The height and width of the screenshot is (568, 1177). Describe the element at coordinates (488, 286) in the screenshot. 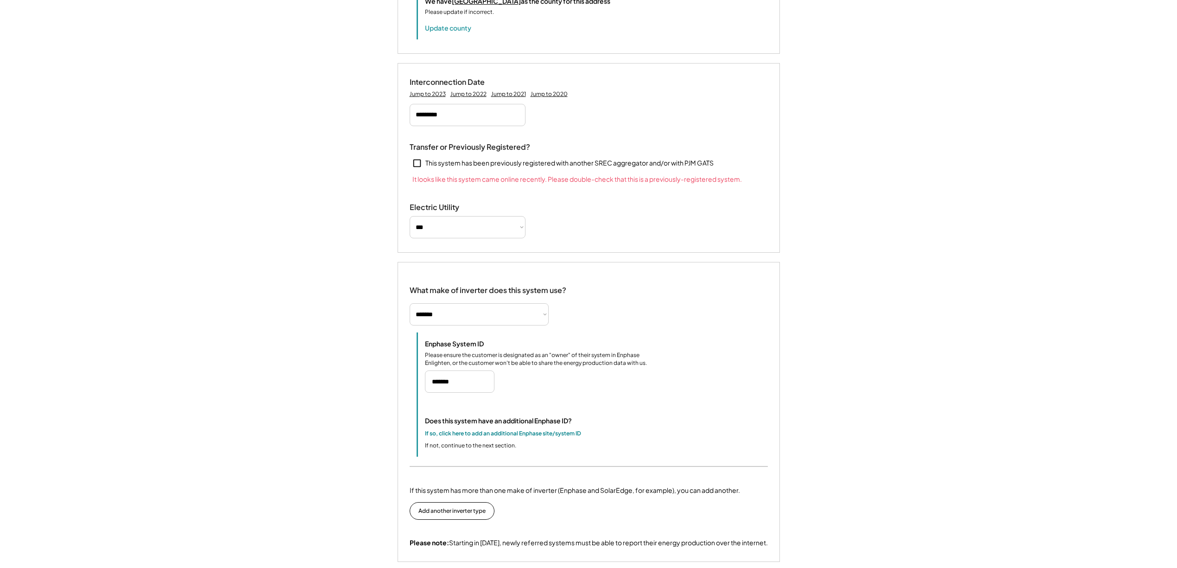

I see `div: What make of inverter does this system use?` at that location.